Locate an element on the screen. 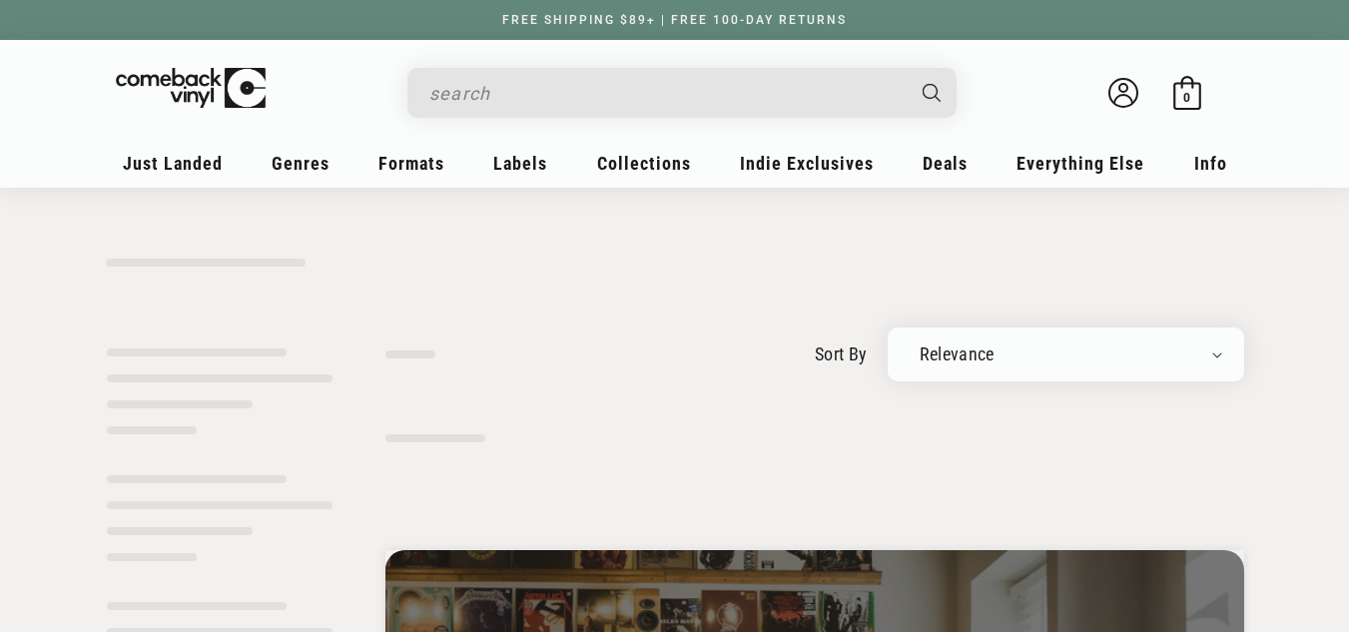 The width and height of the screenshot is (1349, 632). label: sort by is located at coordinates (841, 354).